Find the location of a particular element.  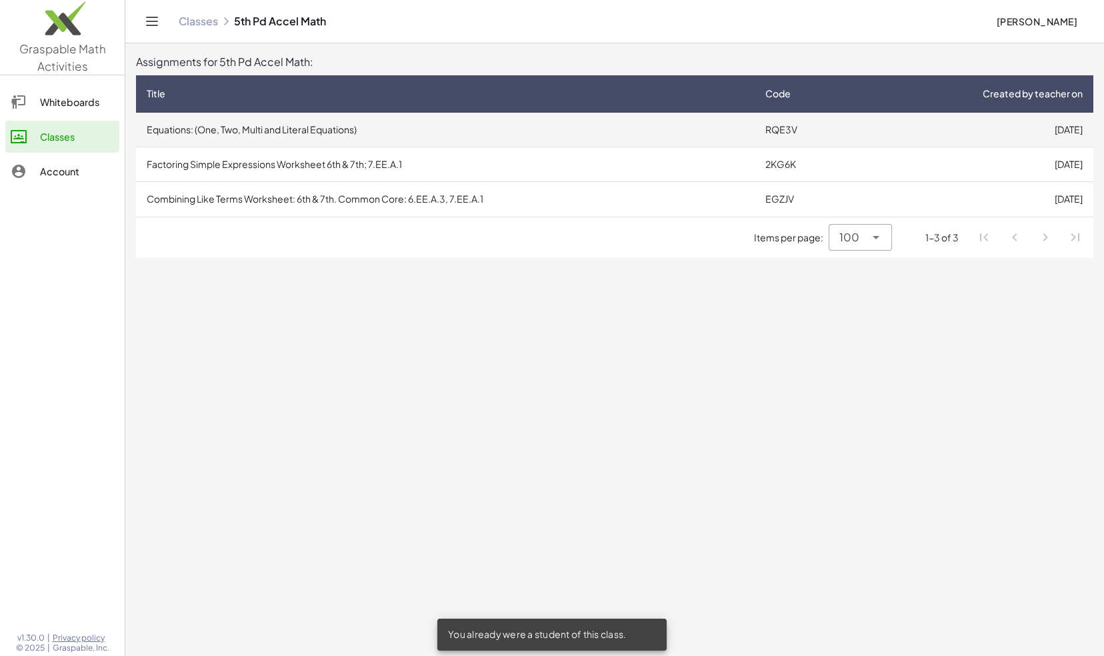

td: Combining Like Terms Worksheet: 6th & 7th. Common Core: 6.EE.A.3, 7.EE.A.1 is located at coordinates (445, 199).